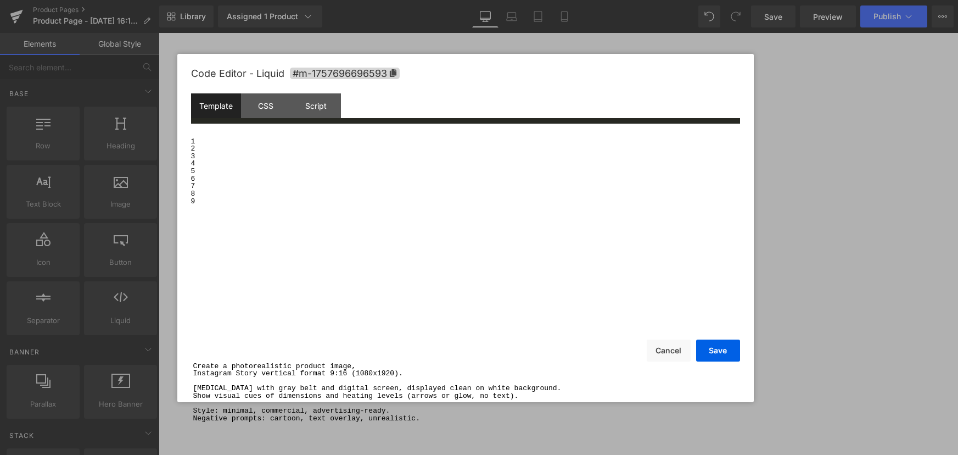  I want to click on div: 8, so click(204, 192).